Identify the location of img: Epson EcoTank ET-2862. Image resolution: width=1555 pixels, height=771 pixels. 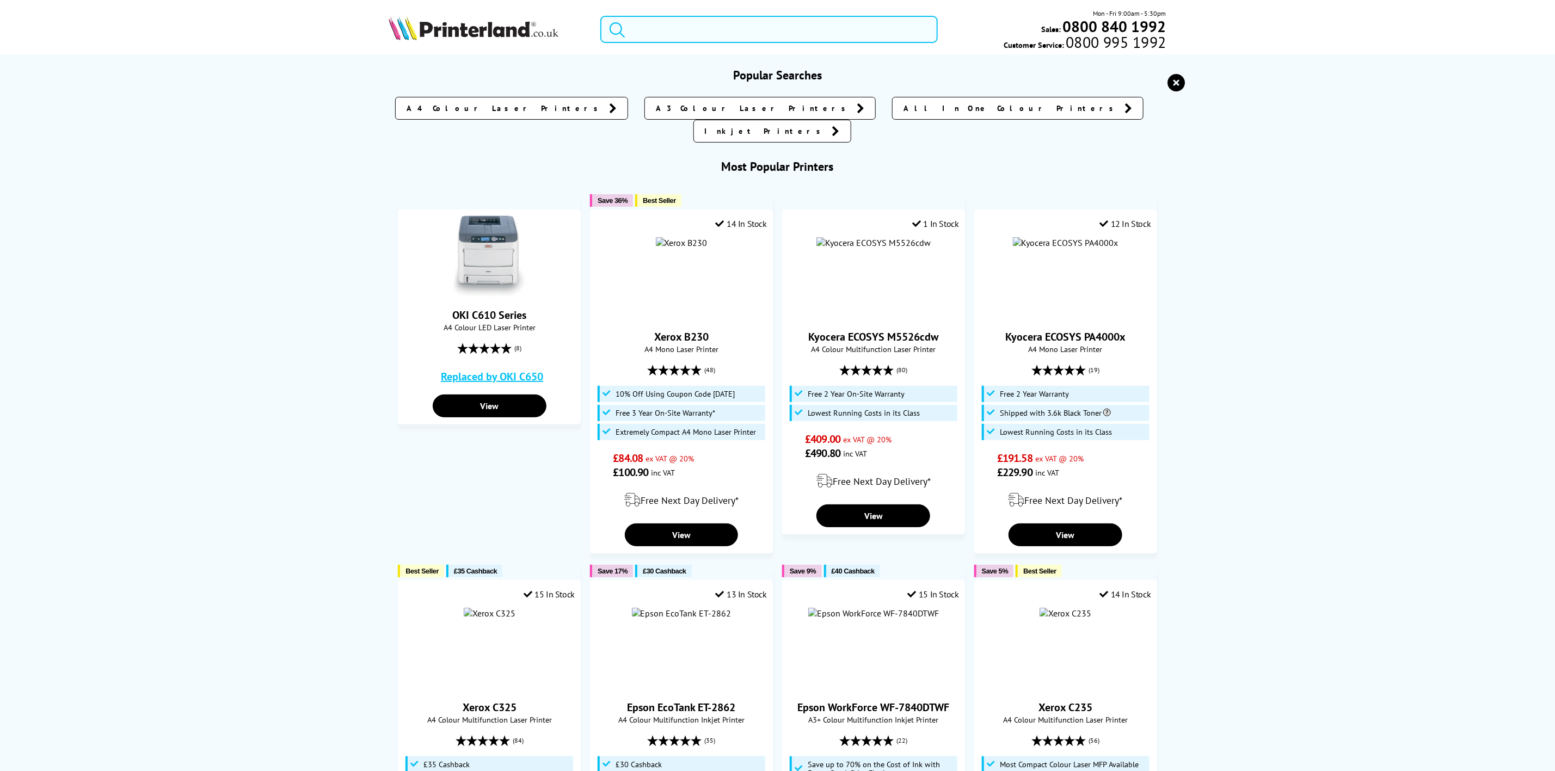
(681, 613).